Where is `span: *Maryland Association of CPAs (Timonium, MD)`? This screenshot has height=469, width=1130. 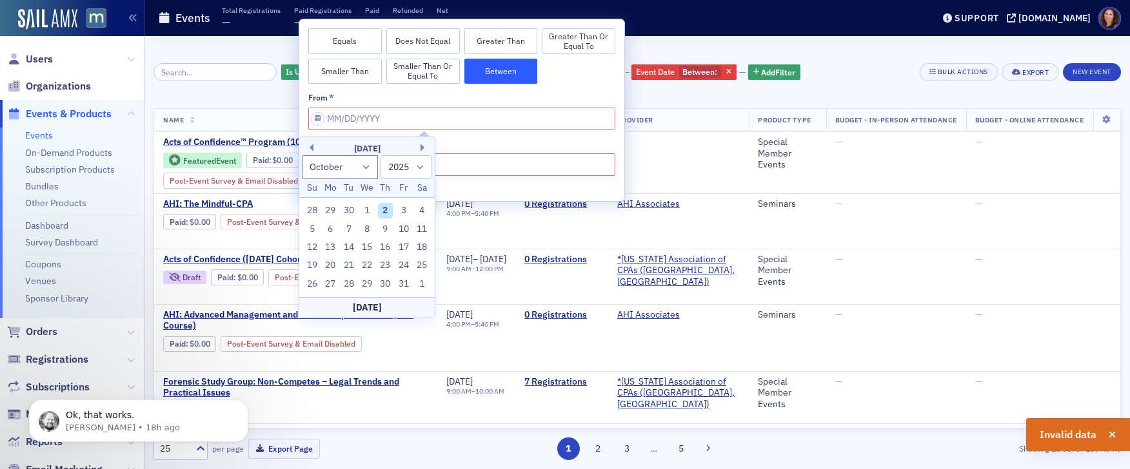
span: *Maryland Association of CPAs (Timonium, MD) is located at coordinates (678, 271).